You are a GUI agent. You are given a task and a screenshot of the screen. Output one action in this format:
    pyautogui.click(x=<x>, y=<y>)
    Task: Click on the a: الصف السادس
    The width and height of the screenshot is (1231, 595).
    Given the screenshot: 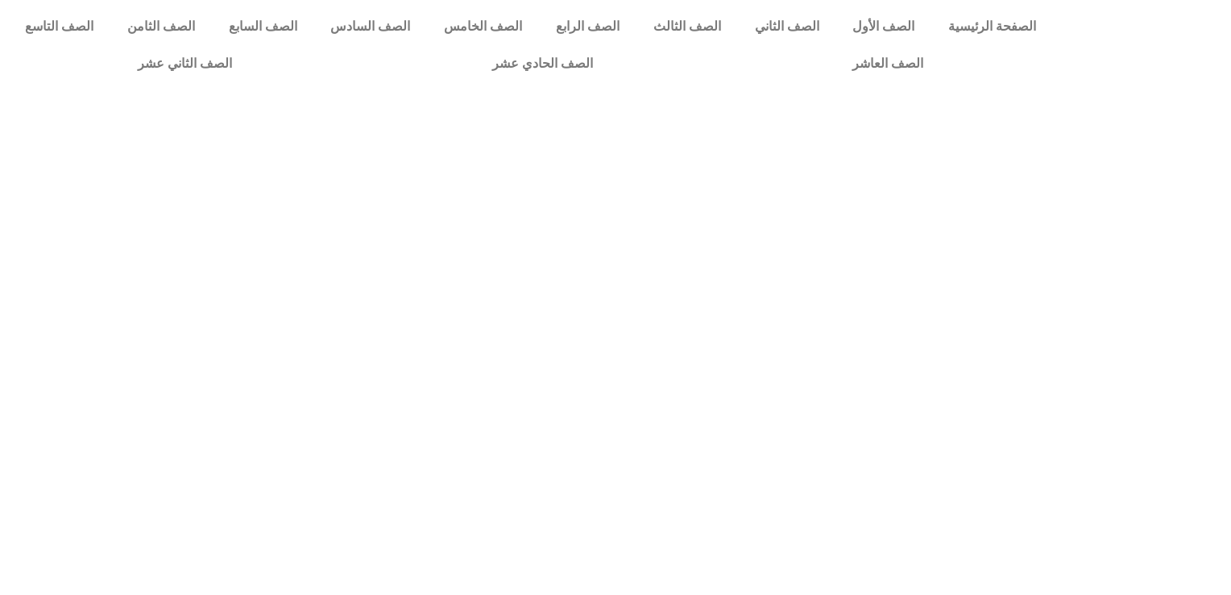 What is the action you would take?
    pyautogui.click(x=370, y=27)
    